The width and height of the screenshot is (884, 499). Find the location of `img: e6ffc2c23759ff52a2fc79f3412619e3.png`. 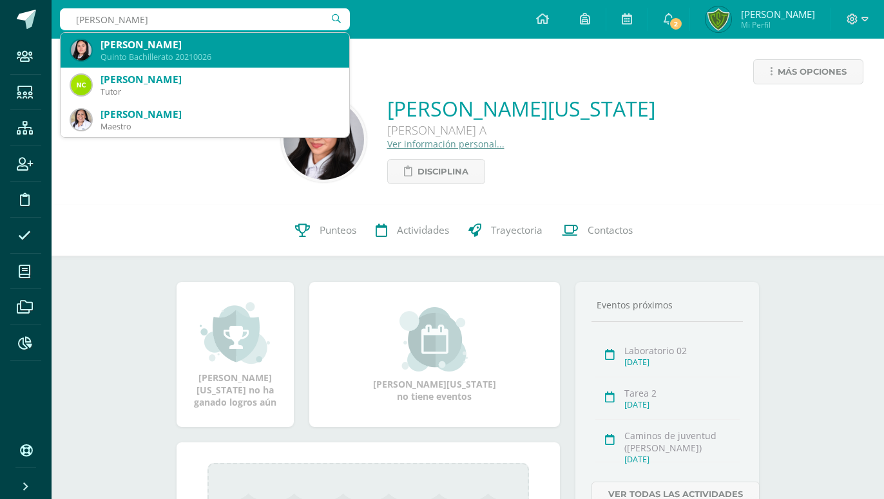

img: e6ffc2c23759ff52a2fc79f3412619e3.png is located at coordinates (81, 120).